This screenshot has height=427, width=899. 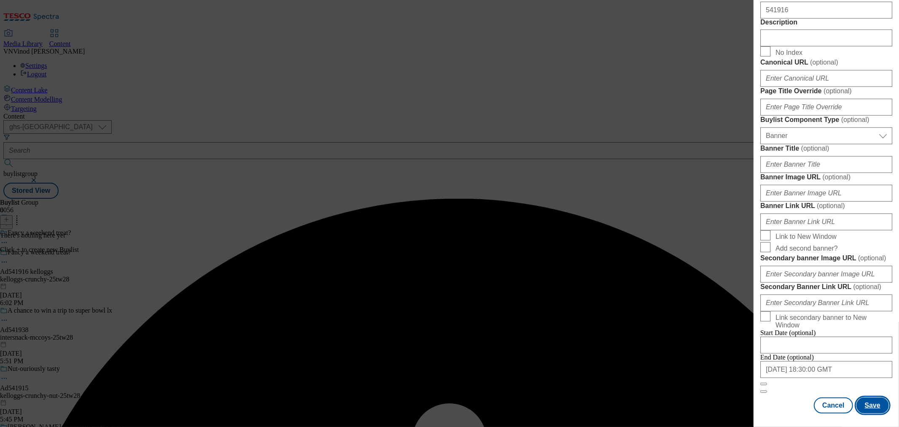 What do you see at coordinates (873, 405) in the screenshot?
I see `button: Save` at bounding box center [873, 405].